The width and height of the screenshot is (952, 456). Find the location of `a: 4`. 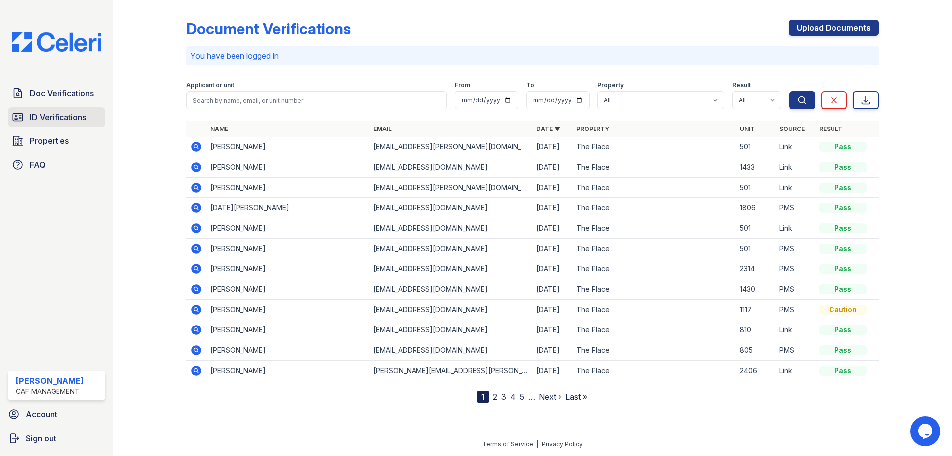

a: 4 is located at coordinates (513, 397).